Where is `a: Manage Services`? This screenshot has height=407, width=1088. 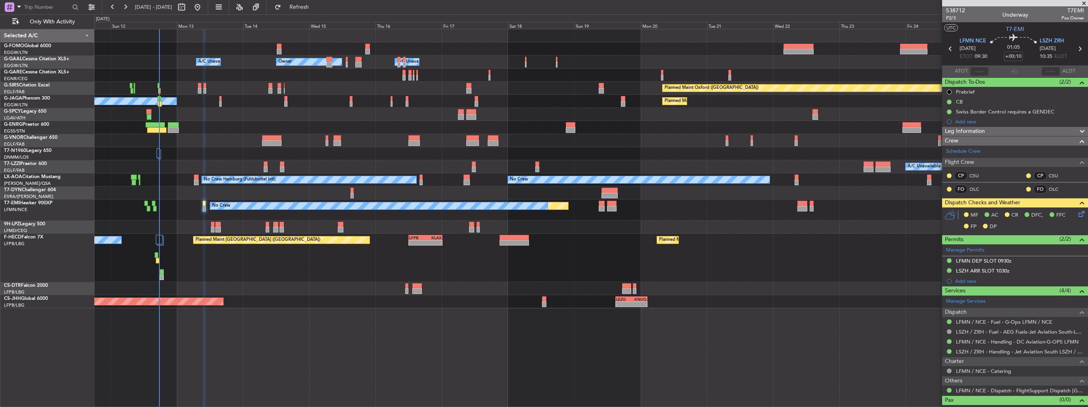
a: Manage Services is located at coordinates (966, 301).